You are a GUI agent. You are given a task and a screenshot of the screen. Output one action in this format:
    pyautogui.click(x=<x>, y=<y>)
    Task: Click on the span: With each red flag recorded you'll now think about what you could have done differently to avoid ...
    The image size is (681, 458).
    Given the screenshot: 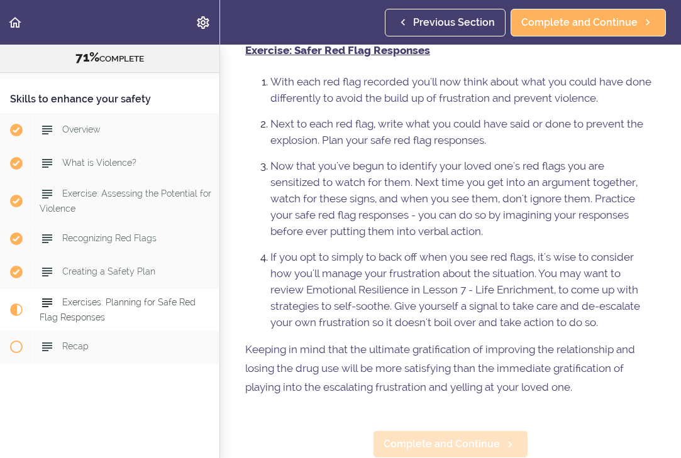 What is the action you would take?
    pyautogui.click(x=461, y=90)
    